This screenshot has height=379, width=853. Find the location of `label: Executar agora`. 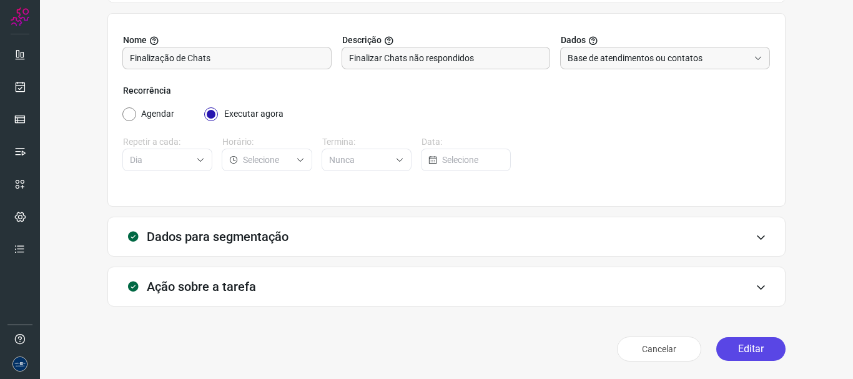

label: Executar agora is located at coordinates (254, 114).